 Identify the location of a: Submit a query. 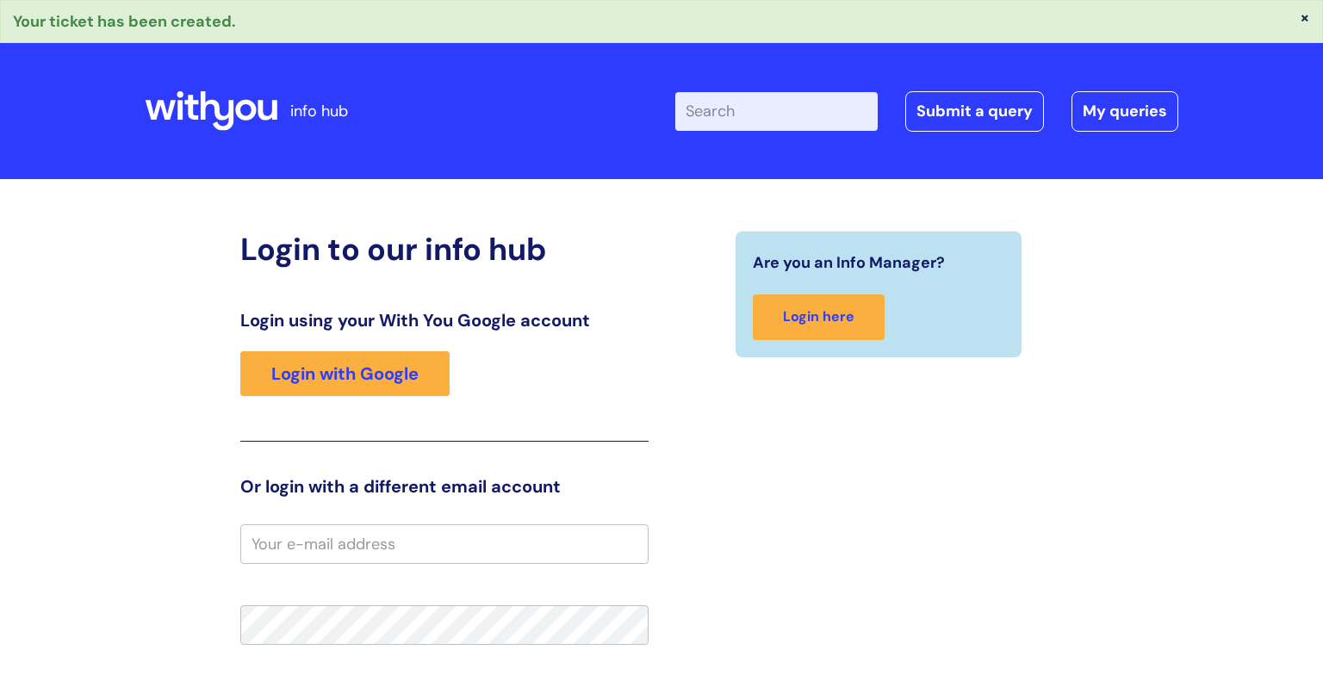
(974, 111).